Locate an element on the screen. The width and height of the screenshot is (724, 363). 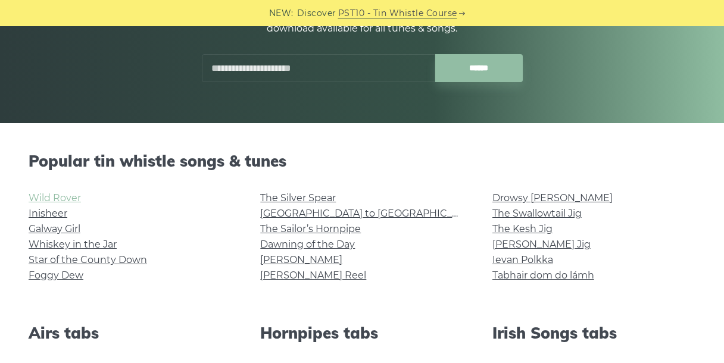
a: Whiskey in the Jar is located at coordinates (73, 244).